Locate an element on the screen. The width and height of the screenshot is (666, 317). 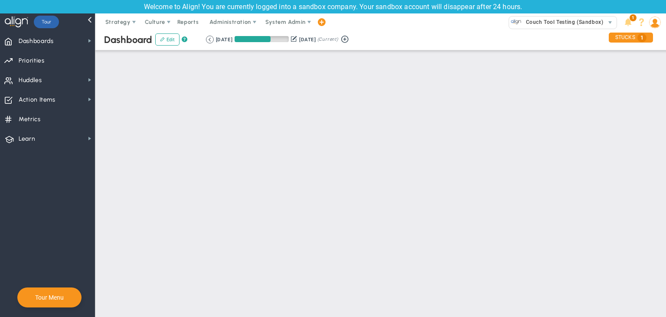
span: Reports is located at coordinates (188, 22).